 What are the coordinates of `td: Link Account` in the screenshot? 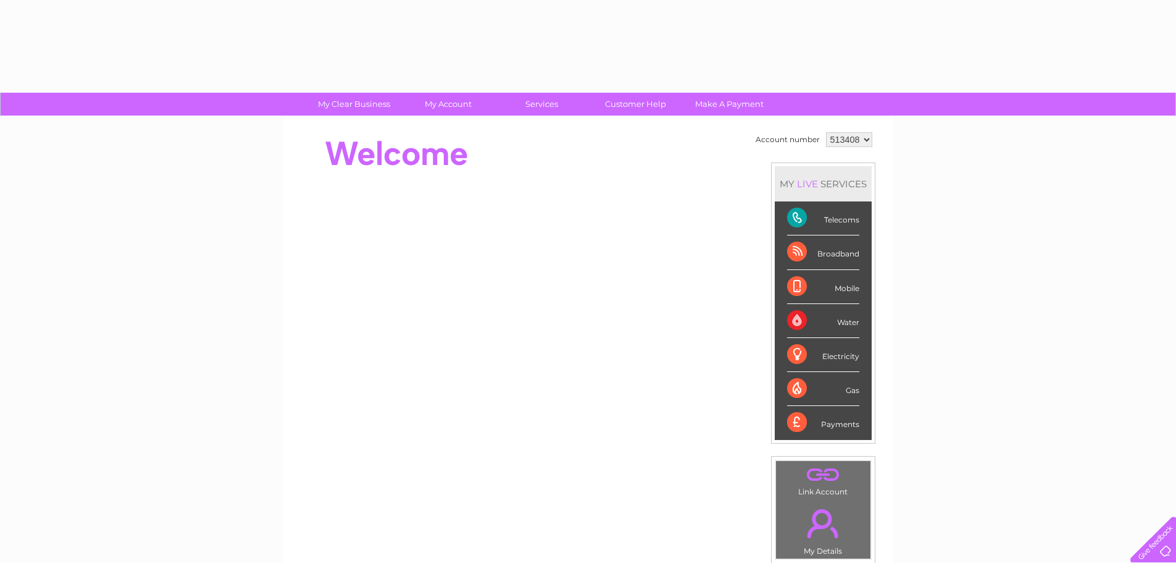 It's located at (823, 479).